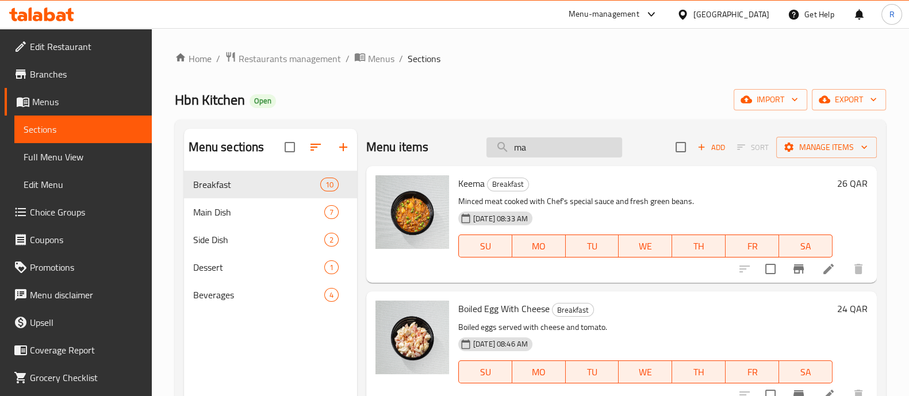  What do you see at coordinates (83, 157) in the screenshot?
I see `span: Full Menu View` at bounding box center [83, 157].